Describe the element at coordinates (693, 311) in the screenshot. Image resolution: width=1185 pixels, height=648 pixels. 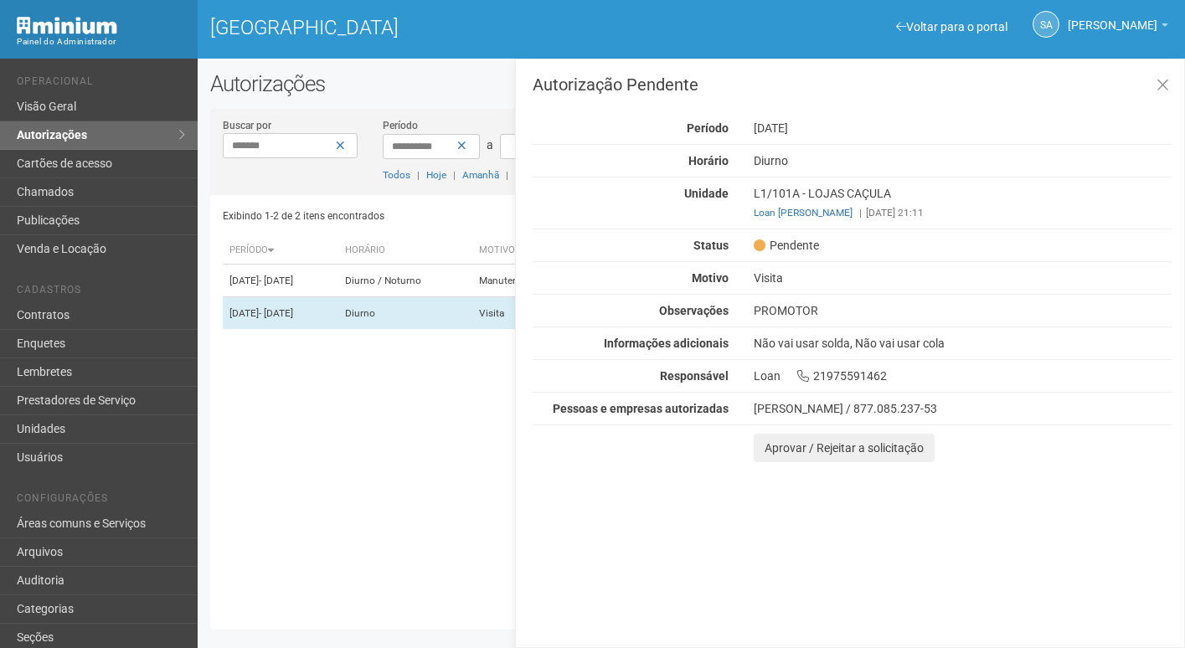
I see `strong: Observações` at that location.